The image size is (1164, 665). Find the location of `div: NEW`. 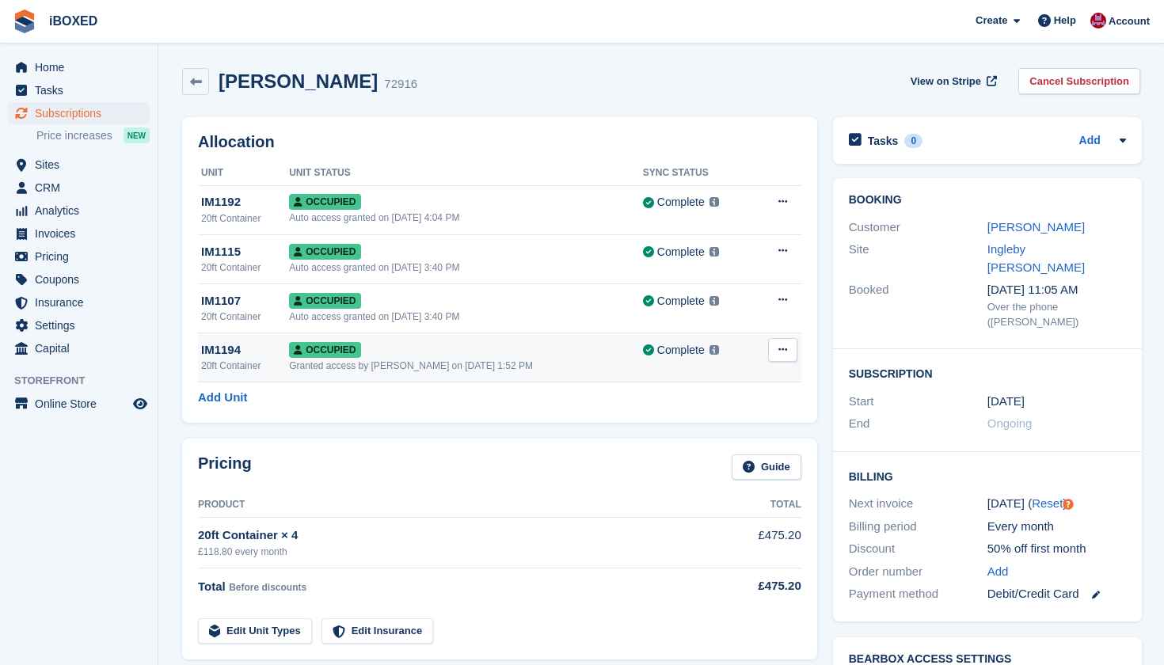

div: NEW is located at coordinates (136, 135).